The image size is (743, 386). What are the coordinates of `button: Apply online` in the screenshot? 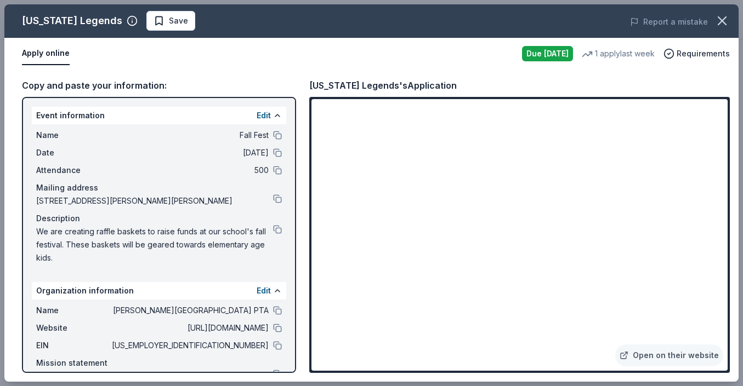 It's located at (46, 54).